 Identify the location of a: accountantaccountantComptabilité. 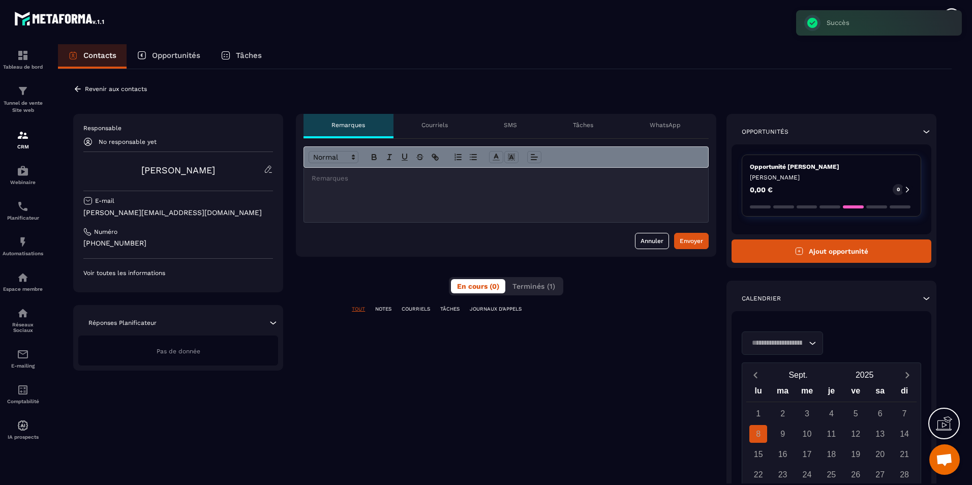
(23, 394).